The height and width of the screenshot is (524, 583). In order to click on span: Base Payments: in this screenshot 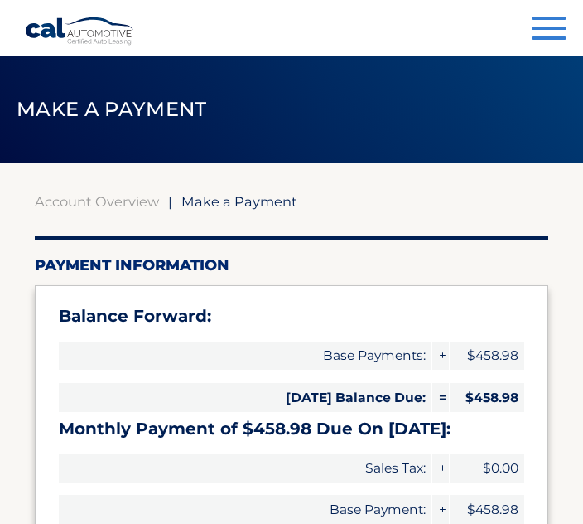, I will do `click(245, 355)`.